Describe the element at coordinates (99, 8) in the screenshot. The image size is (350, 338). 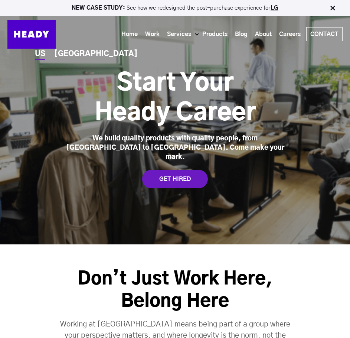
I see `strong: NEW CASE STUDY:` at that location.